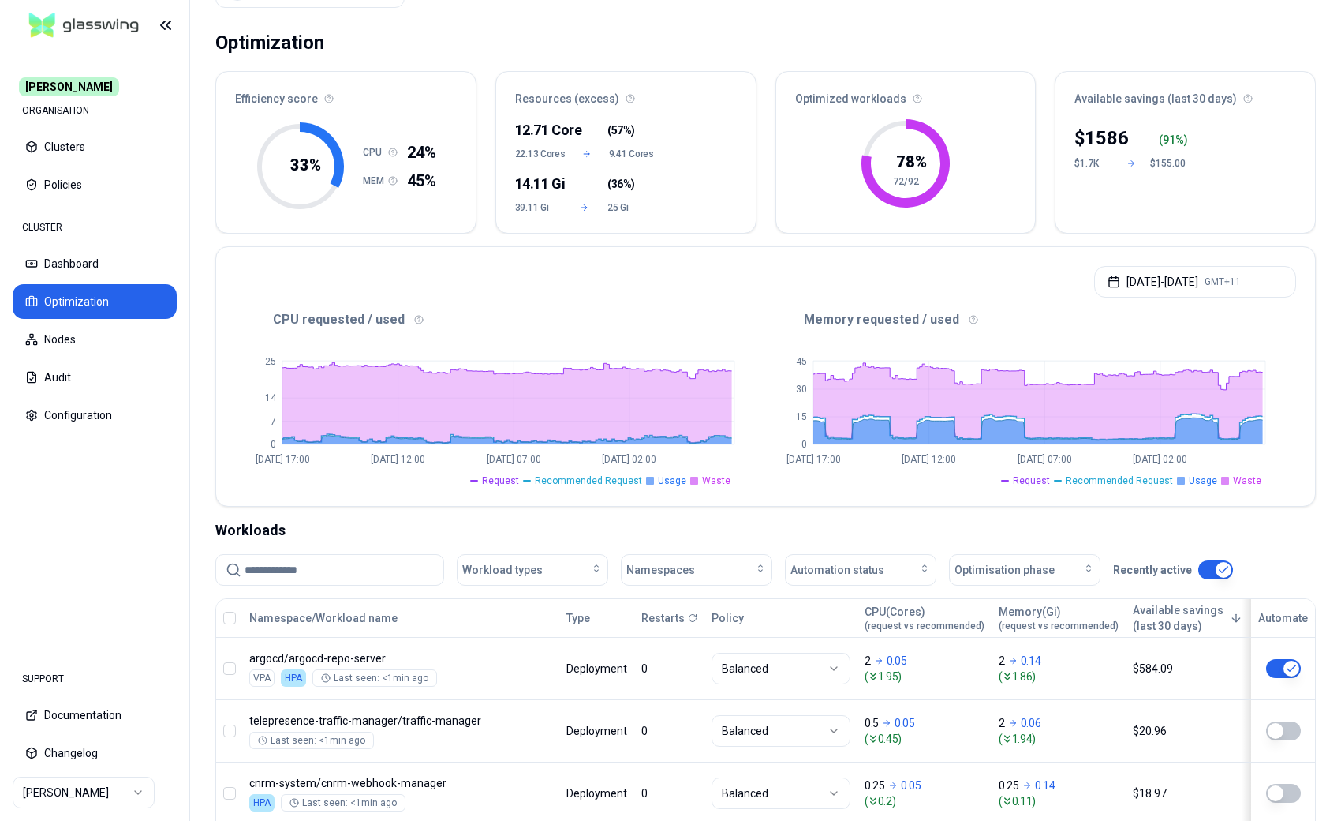 This screenshot has width=1341, height=821. I want to click on button: CPU(Cores)(request vs recommended), so click(925, 618).